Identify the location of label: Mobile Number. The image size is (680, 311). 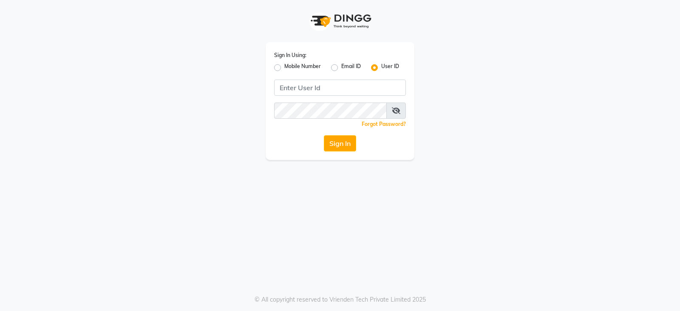
(303, 68).